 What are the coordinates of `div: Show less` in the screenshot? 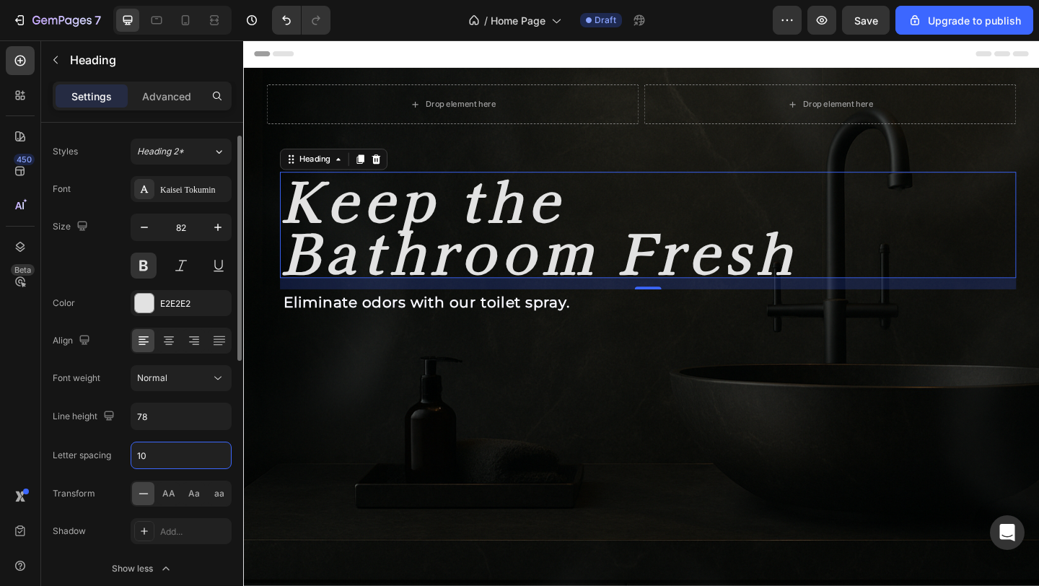 It's located at (142, 568).